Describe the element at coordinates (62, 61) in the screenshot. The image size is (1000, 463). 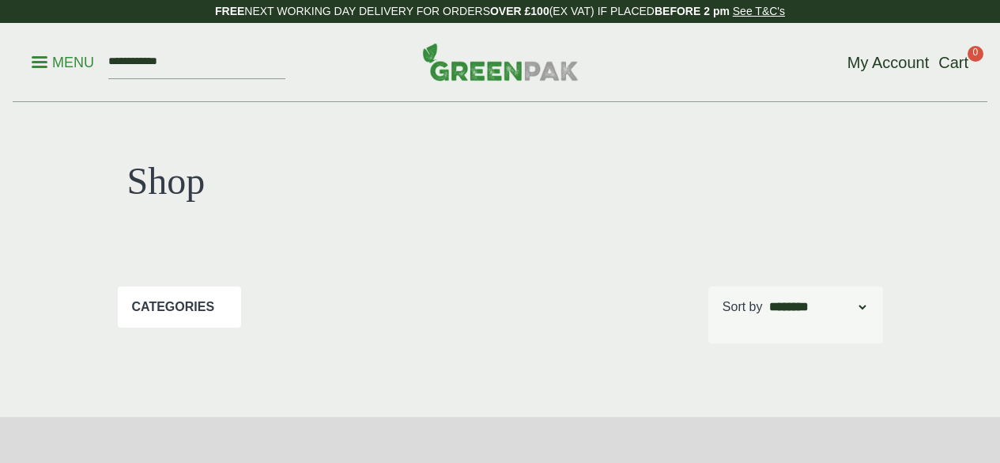
I see `a: Menu` at that location.